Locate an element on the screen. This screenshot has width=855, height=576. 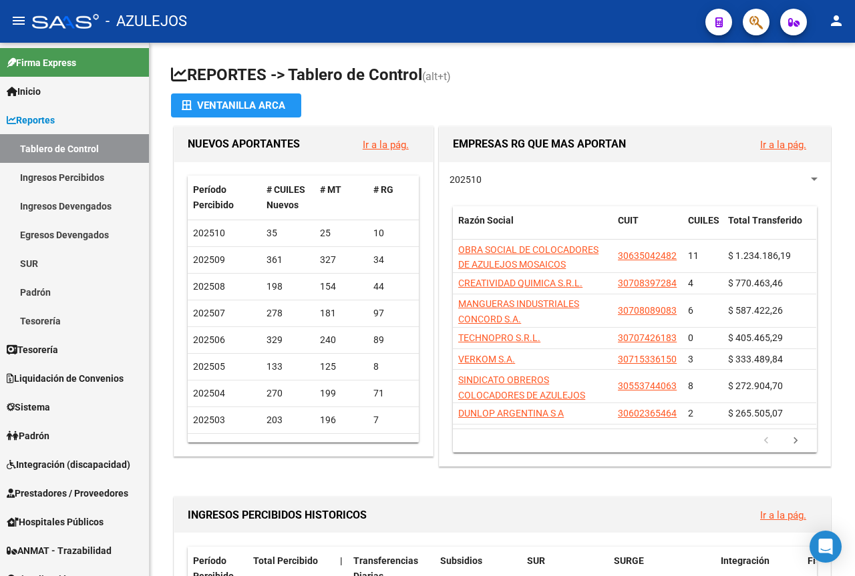
span: Padrón is located at coordinates (28, 436).